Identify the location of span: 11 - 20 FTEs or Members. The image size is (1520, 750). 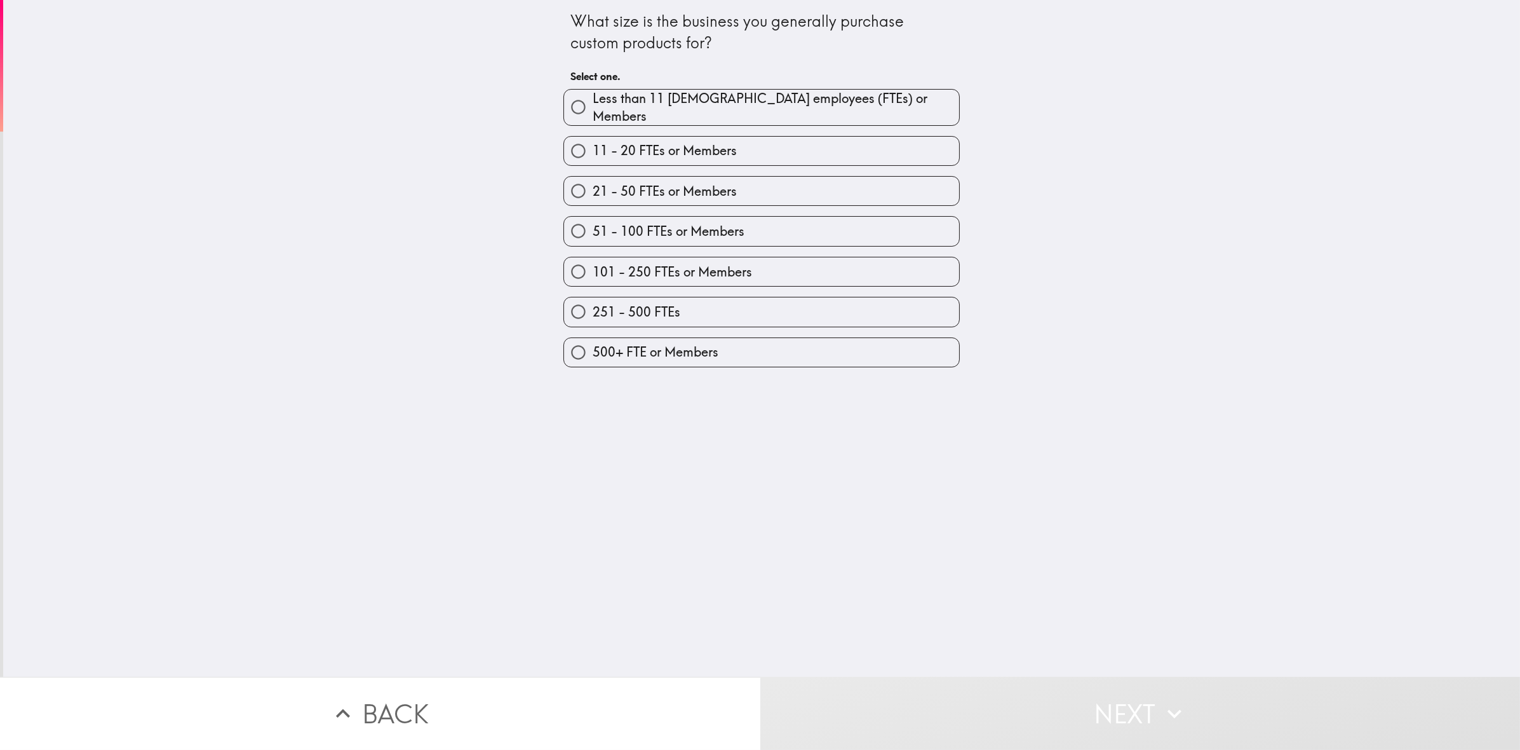
(665, 151).